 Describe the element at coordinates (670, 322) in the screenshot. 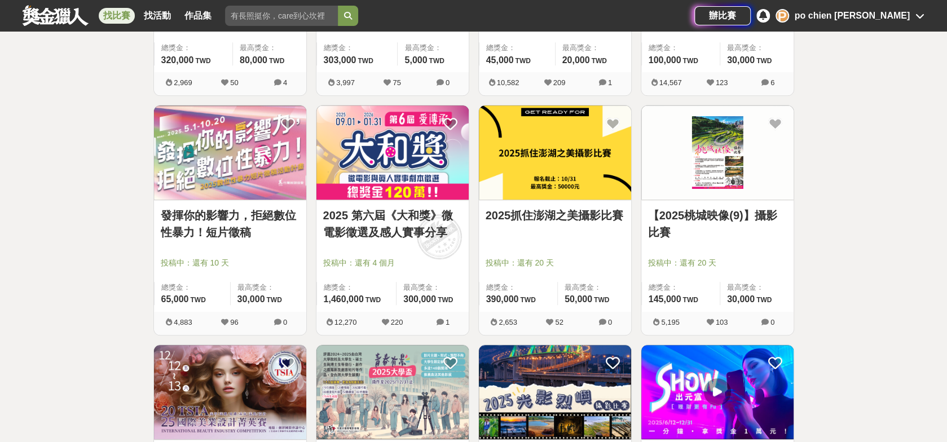

I see `span: 5,195` at that location.